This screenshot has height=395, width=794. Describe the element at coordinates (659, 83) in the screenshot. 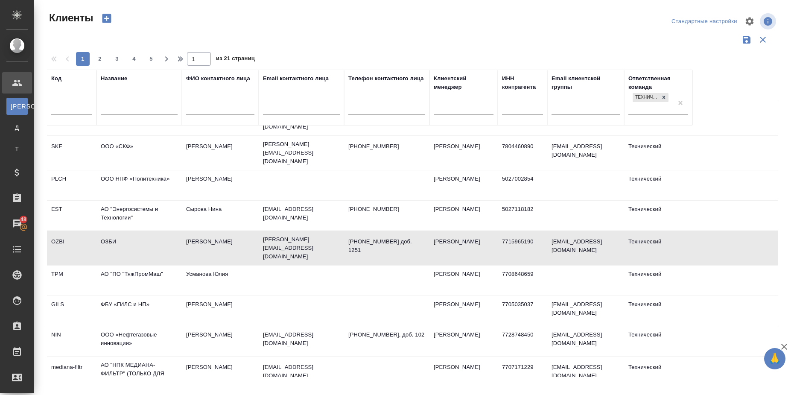

I see `div: Ответственная команда` at that location.